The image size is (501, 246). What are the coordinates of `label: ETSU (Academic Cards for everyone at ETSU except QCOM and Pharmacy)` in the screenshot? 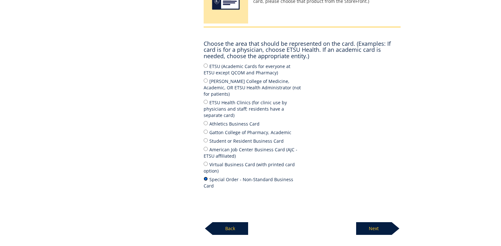 It's located at (253, 69).